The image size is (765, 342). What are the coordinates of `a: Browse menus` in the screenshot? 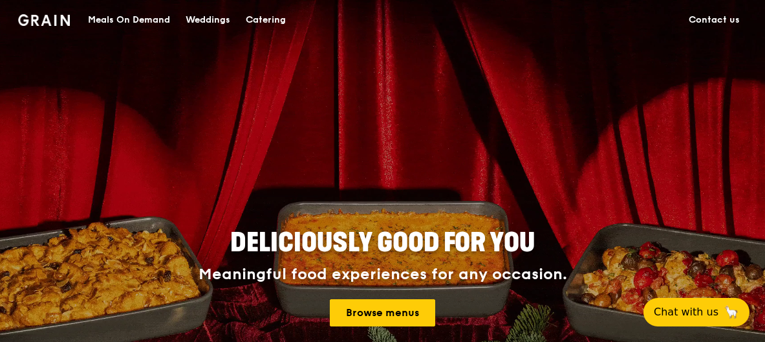 It's located at (382, 312).